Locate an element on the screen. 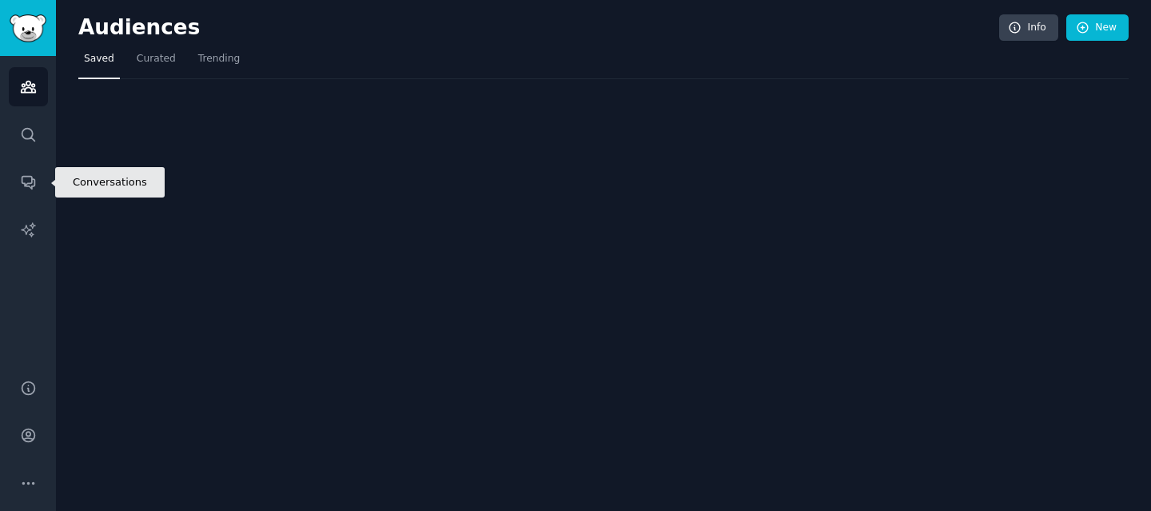  span: Trending is located at coordinates (219, 59).